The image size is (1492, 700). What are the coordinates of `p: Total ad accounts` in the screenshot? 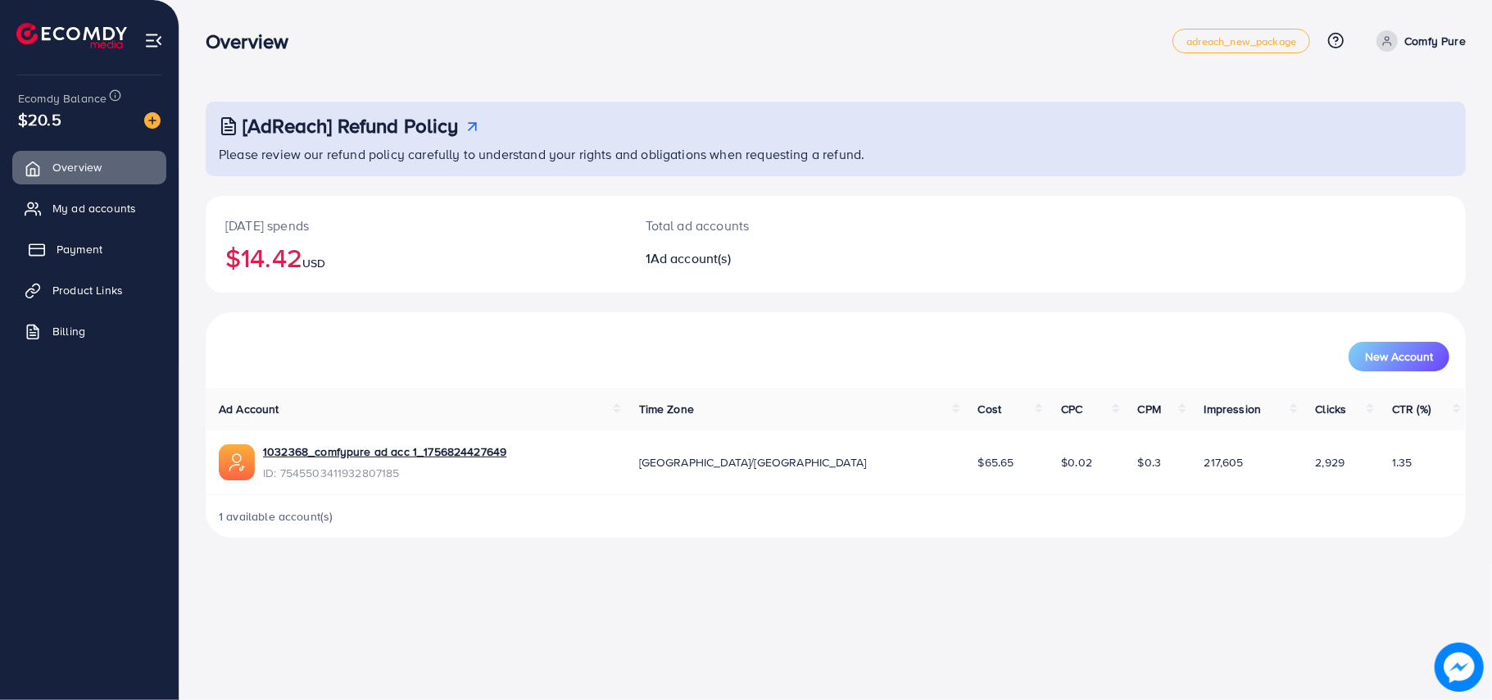 It's located at (783, 225).